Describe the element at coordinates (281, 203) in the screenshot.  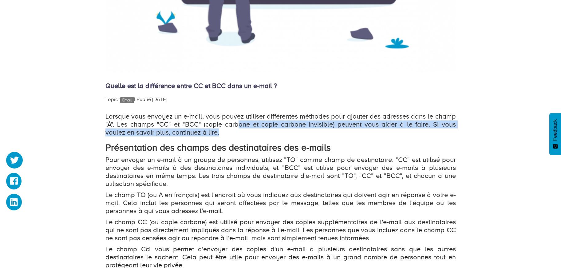
I see `p: Le champ TO (ou A en français) est l'endroit où vous indiquez aux destinataires qui doivent agir ...` at that location.